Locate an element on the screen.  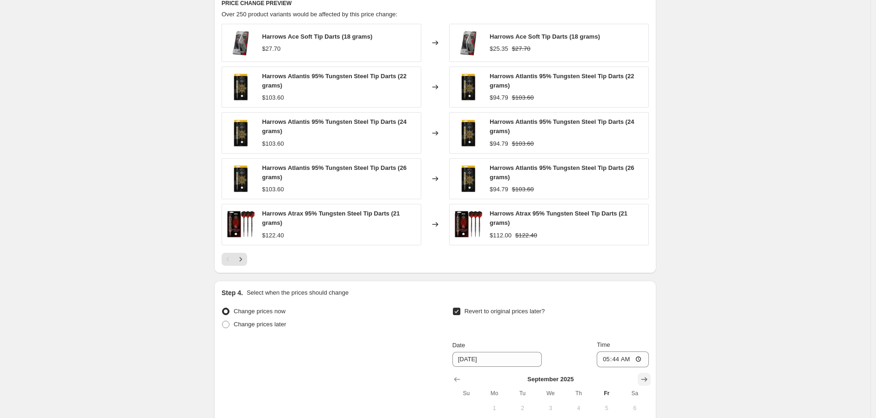
span: 1 is located at coordinates (494, 408).